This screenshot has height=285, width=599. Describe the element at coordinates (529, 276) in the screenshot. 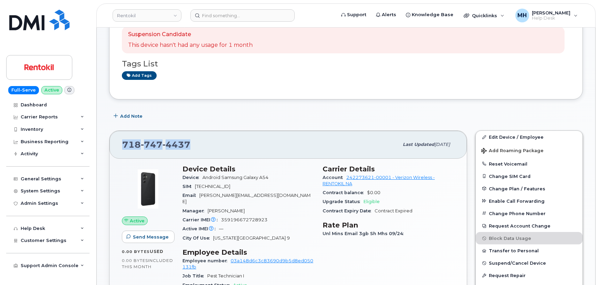

I see `button: Request Repair` at that location.